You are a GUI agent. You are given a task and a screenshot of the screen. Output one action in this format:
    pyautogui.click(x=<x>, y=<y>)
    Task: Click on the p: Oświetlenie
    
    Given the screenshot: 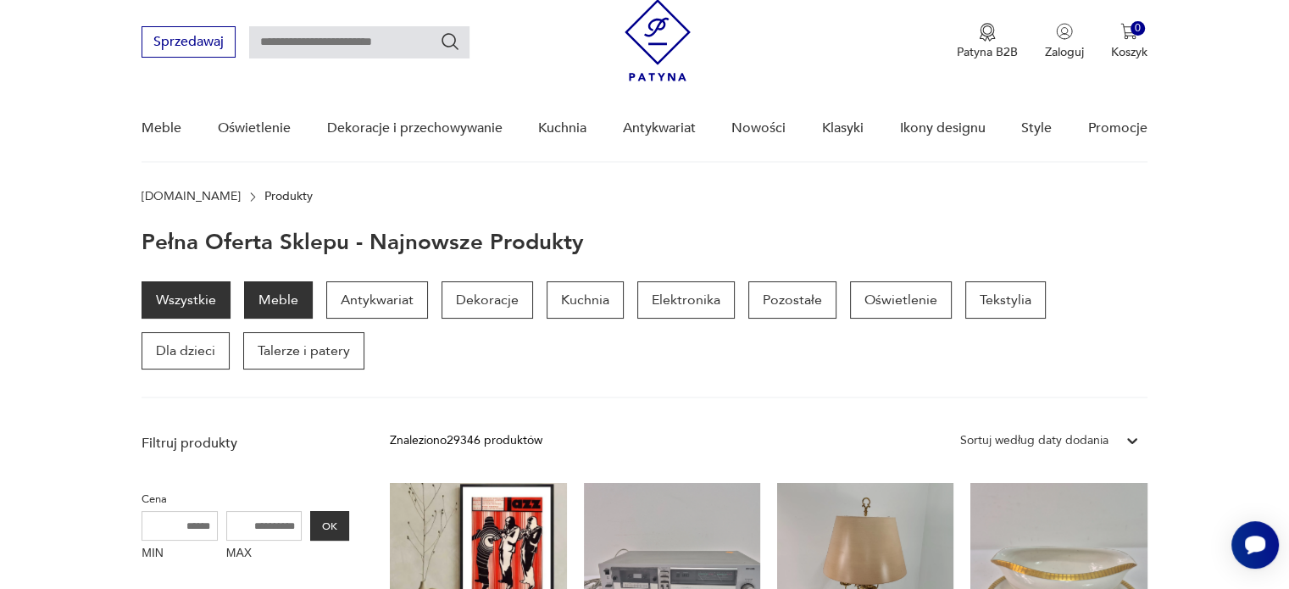 What is the action you would take?
    pyautogui.click(x=901, y=300)
    